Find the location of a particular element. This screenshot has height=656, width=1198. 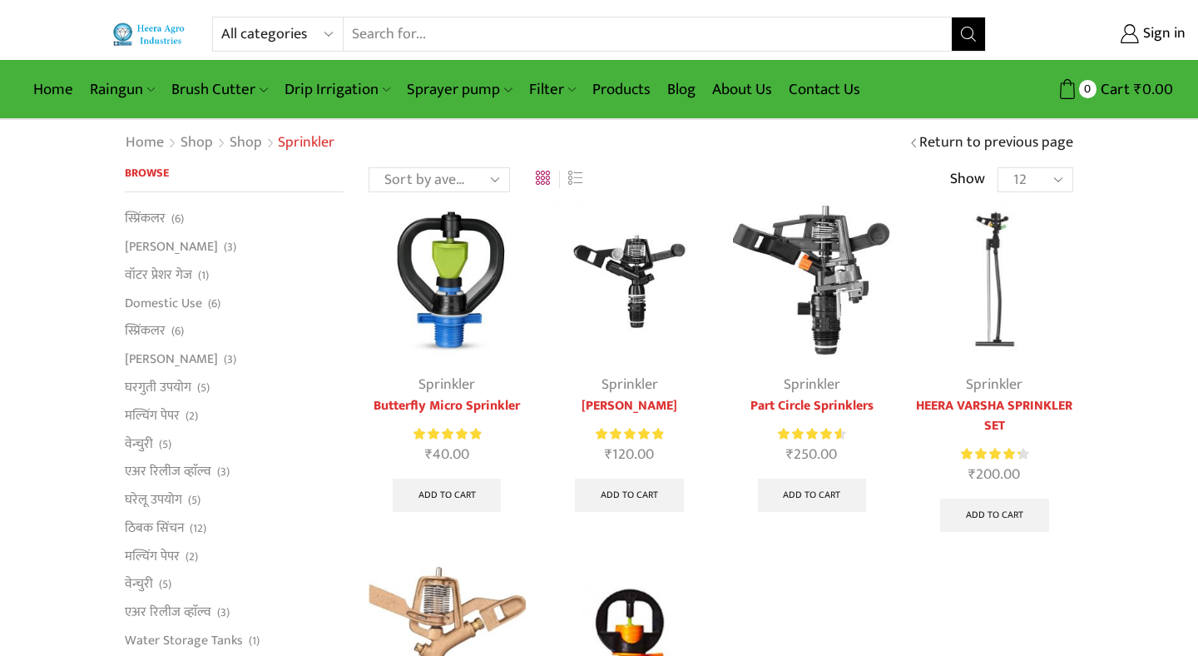

a: 0 Cart ₹0.00 is located at coordinates (1087, 89).